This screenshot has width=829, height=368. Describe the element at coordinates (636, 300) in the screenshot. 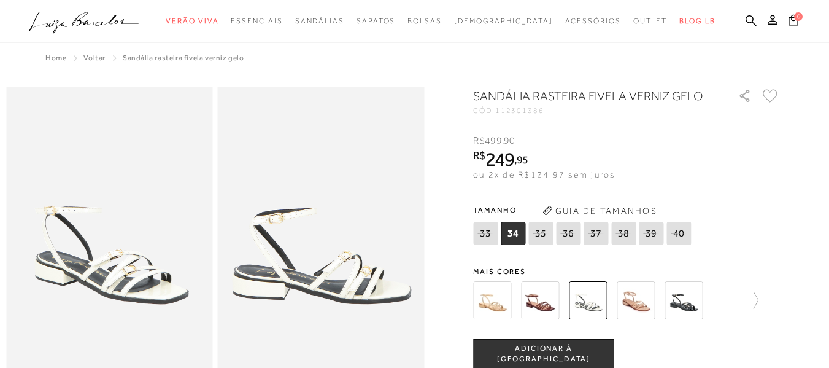

I see `img: Sandália rasteira fivela verniz nata` at that location.